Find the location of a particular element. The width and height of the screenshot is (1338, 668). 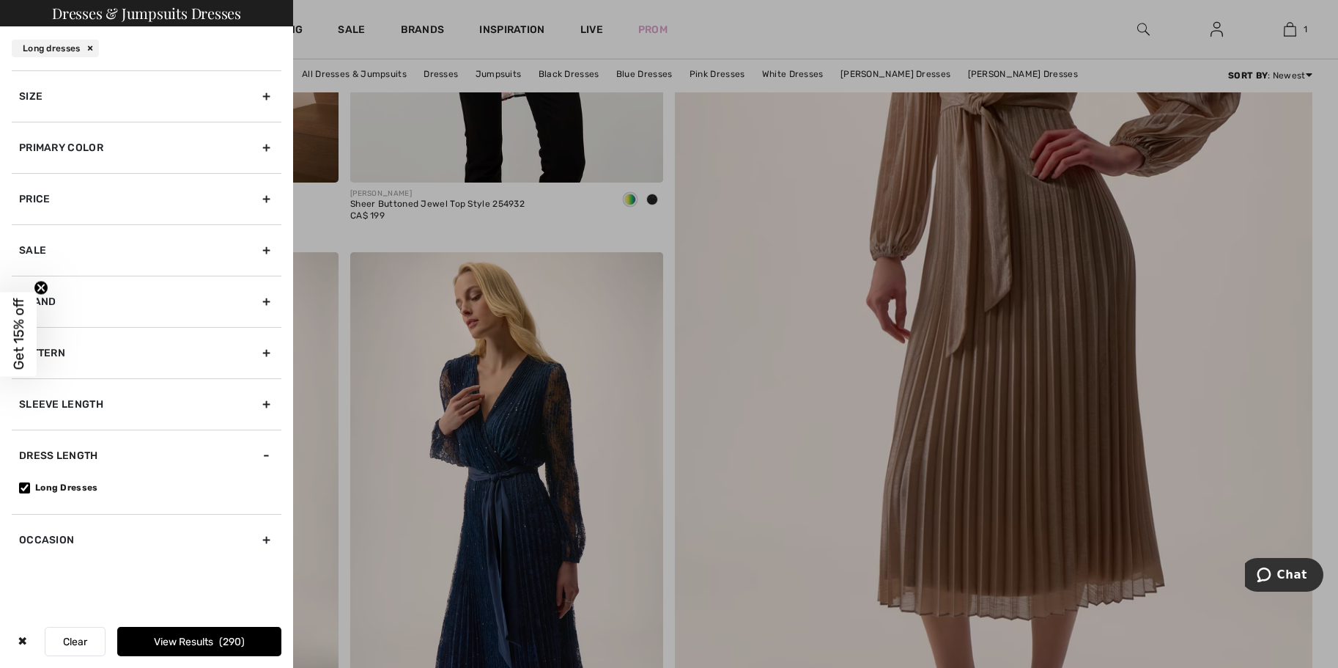

div: Sale is located at coordinates (147, 250).